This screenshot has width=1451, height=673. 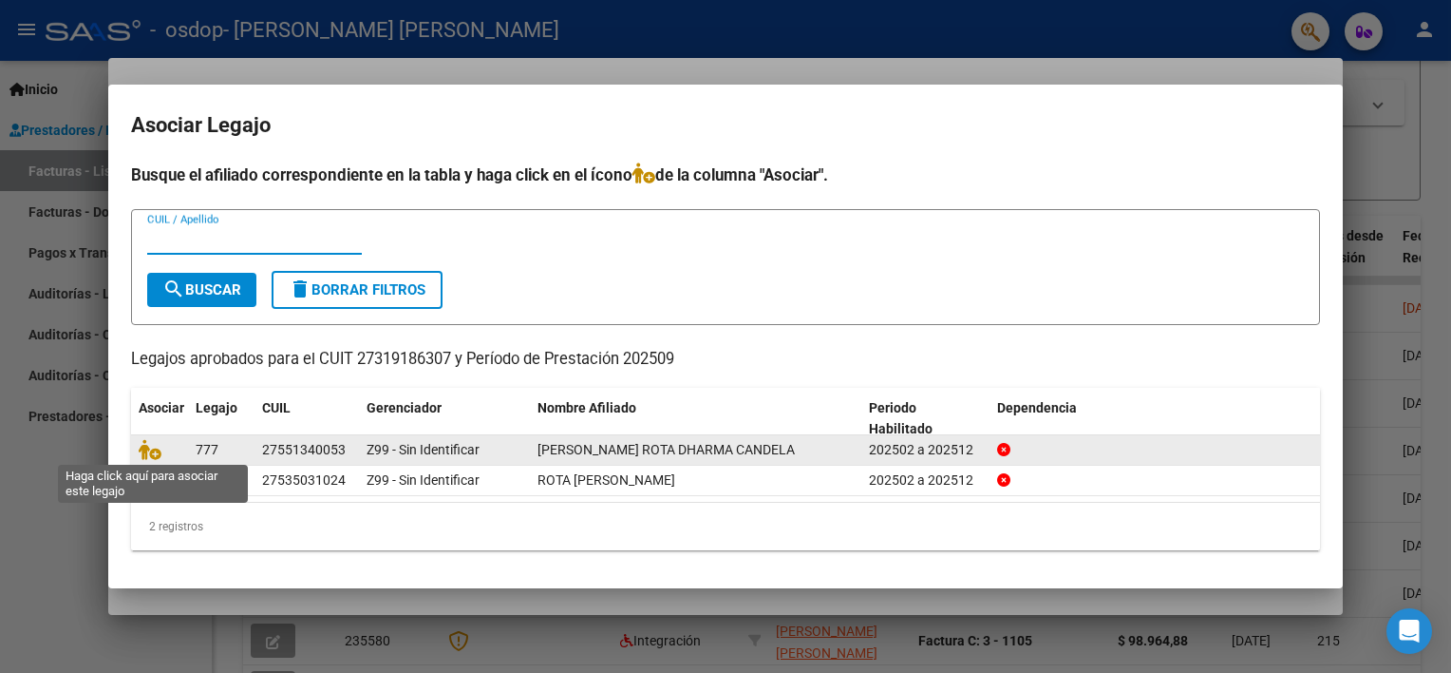 What do you see at coordinates (925, 419) in the screenshot?
I see `datatable-header-cell: Periodo Habilitado` at bounding box center [925, 419].